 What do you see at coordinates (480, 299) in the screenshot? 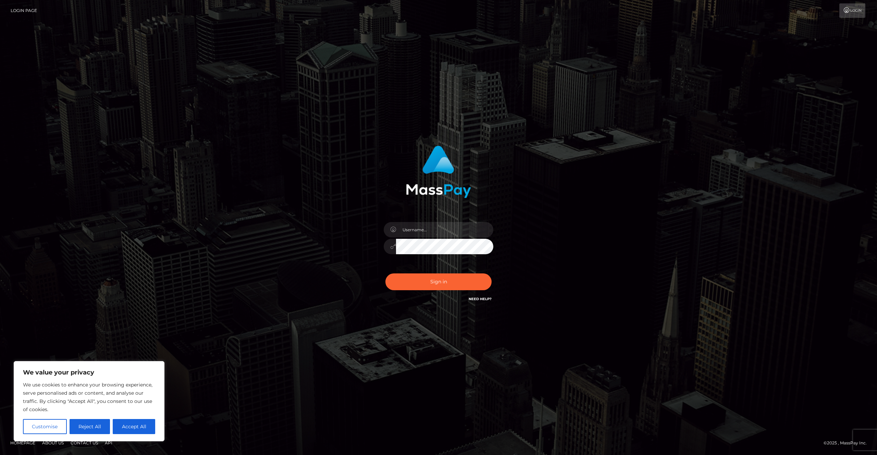
I see `a: Need Help?` at bounding box center [480, 299].